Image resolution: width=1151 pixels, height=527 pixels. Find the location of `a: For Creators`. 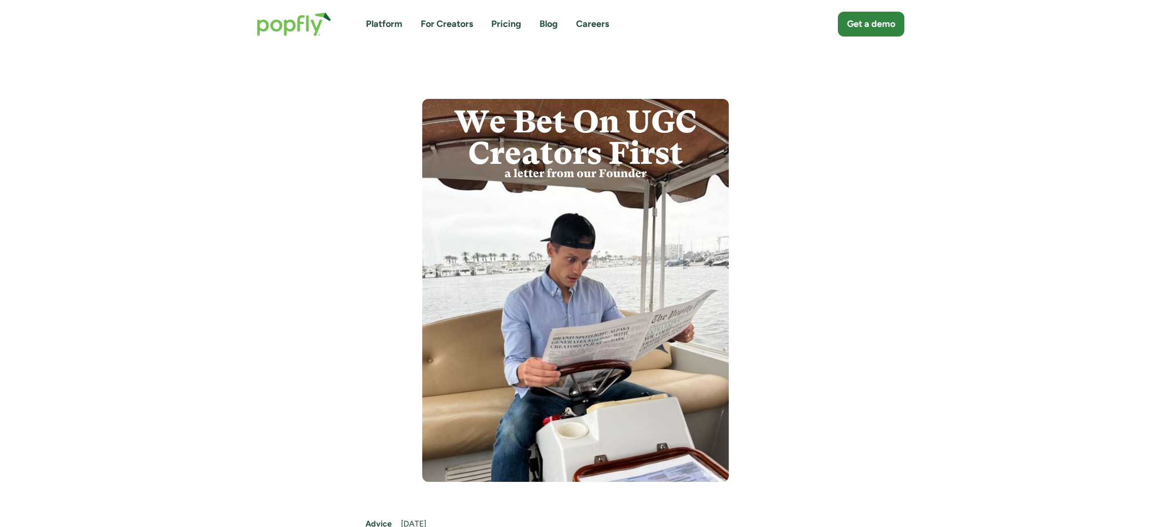

a: For Creators is located at coordinates (447, 24).